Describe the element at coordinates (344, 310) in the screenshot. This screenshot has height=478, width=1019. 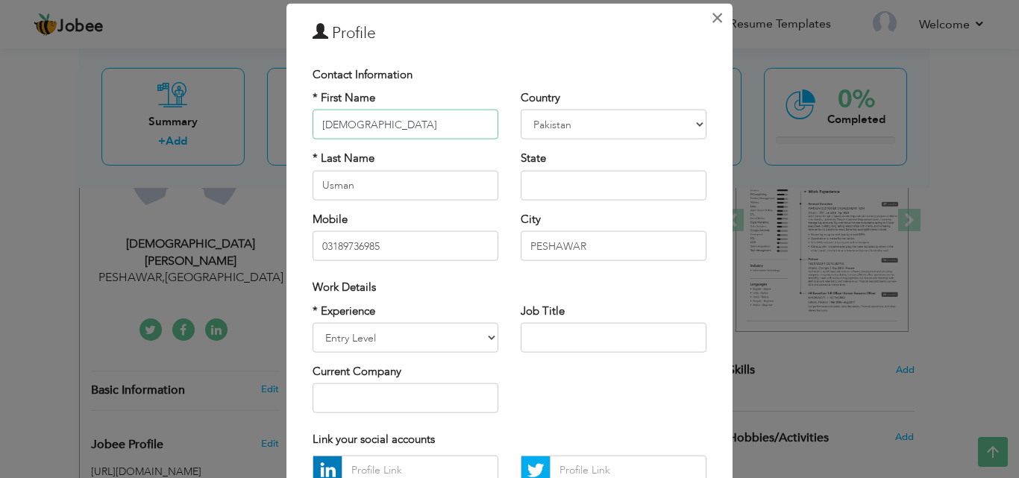
I see `label: * Experience` at that location.